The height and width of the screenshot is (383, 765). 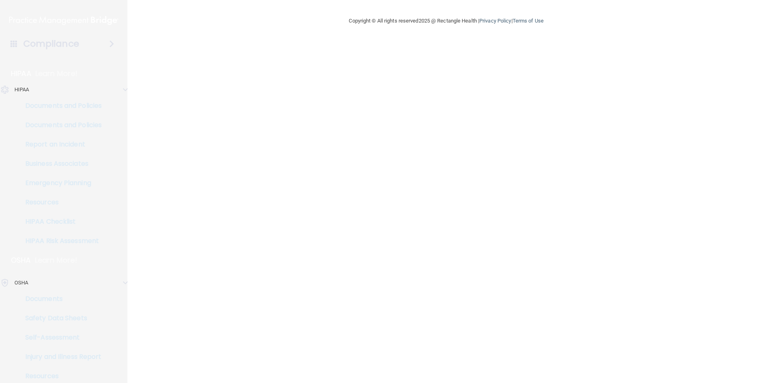 I want to click on p: Emergency Planning, so click(x=60, y=183).